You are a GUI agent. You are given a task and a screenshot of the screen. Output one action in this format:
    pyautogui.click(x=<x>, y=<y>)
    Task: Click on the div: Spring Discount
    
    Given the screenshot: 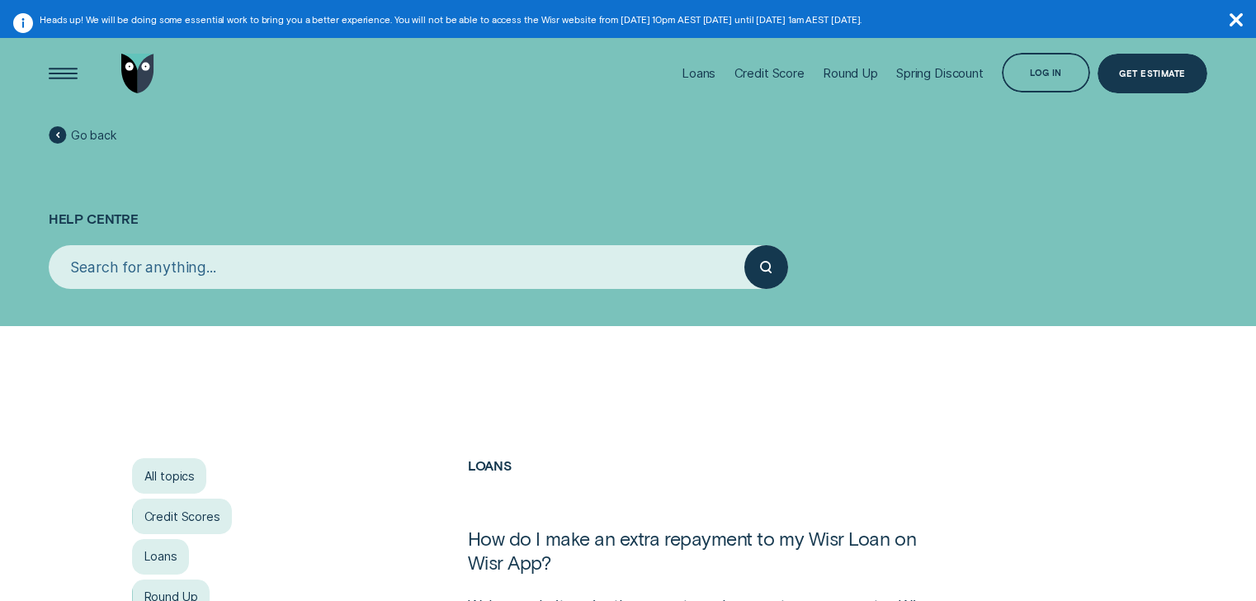 What is the action you would take?
    pyautogui.click(x=940, y=73)
    